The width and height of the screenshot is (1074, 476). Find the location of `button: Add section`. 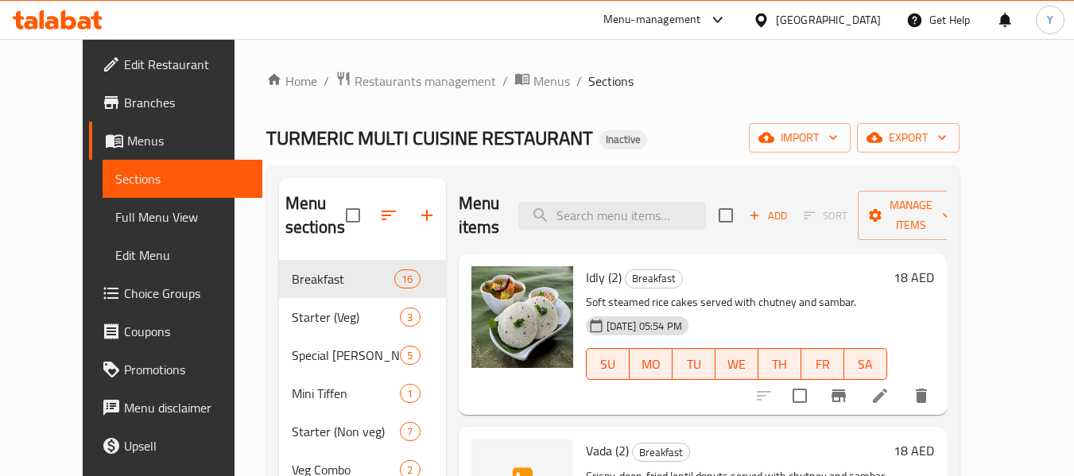

button: Add section is located at coordinates (427, 215).